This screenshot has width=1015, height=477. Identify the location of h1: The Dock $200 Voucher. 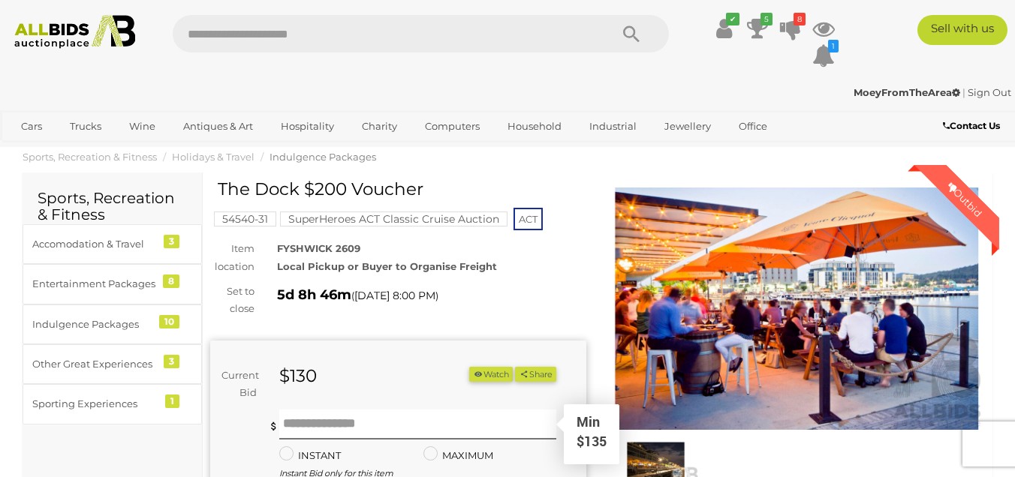
(400, 189).